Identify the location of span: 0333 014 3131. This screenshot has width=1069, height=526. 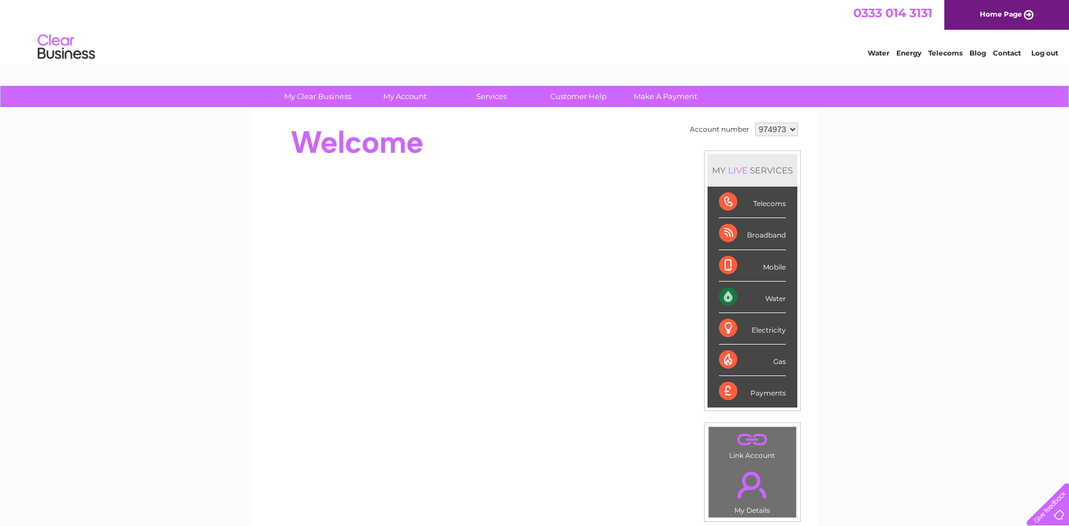
(893, 13).